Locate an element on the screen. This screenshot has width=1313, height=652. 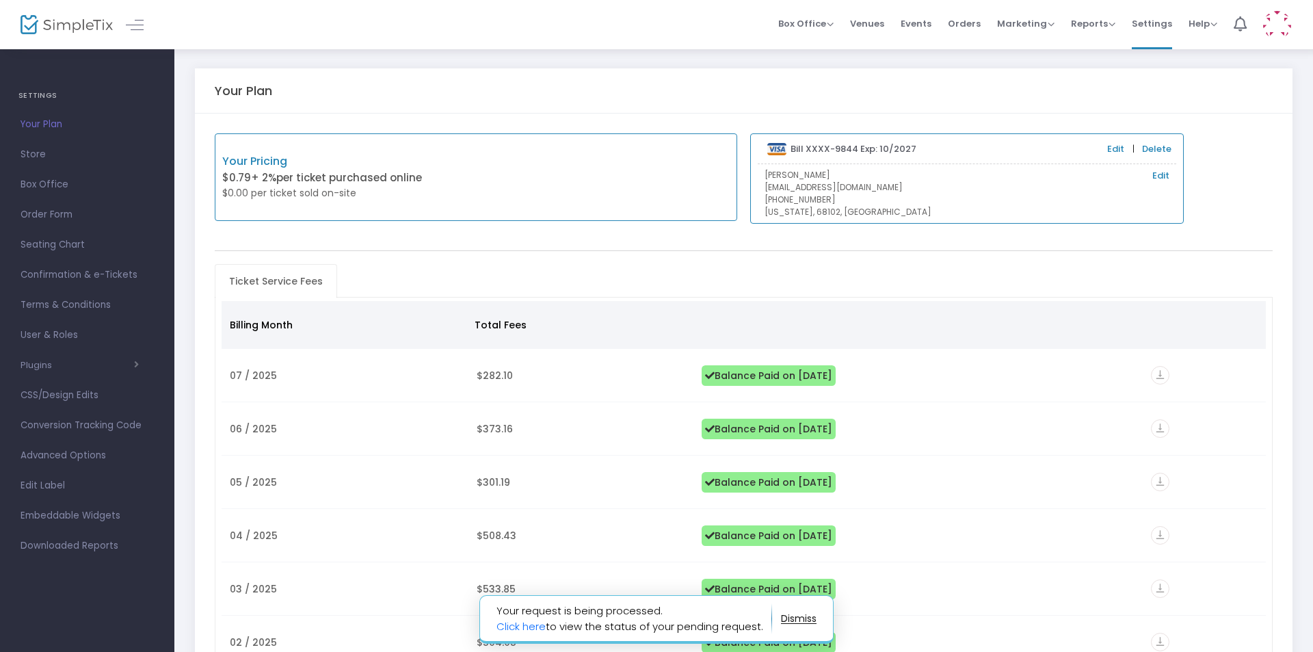
span: Advanced Options is located at coordinates (87, 455).